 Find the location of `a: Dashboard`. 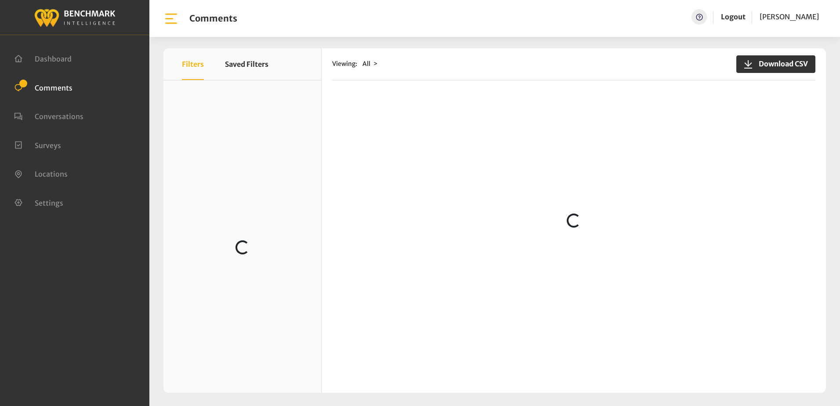

a: Dashboard is located at coordinates (43, 58).